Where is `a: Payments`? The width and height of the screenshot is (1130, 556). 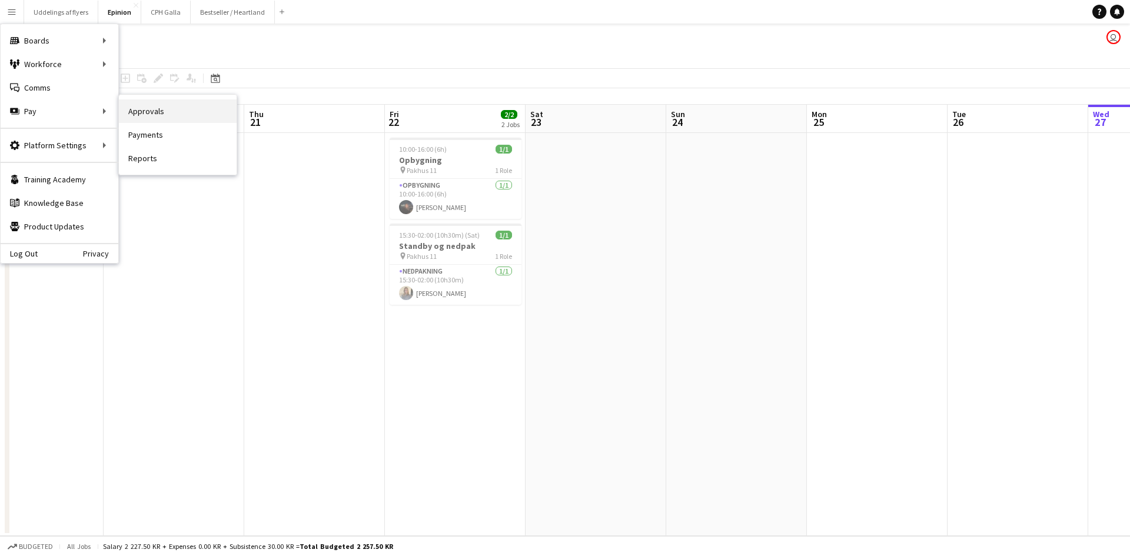 a: Payments is located at coordinates (178, 135).